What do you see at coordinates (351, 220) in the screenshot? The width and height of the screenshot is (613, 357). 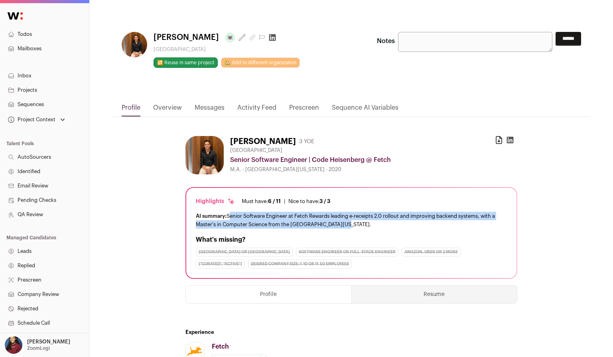 I see `div: Senior Software Engineer at Fetch Rewards leading e-receipts 2.0 rollout and improving backend sy...` at bounding box center [351, 220].